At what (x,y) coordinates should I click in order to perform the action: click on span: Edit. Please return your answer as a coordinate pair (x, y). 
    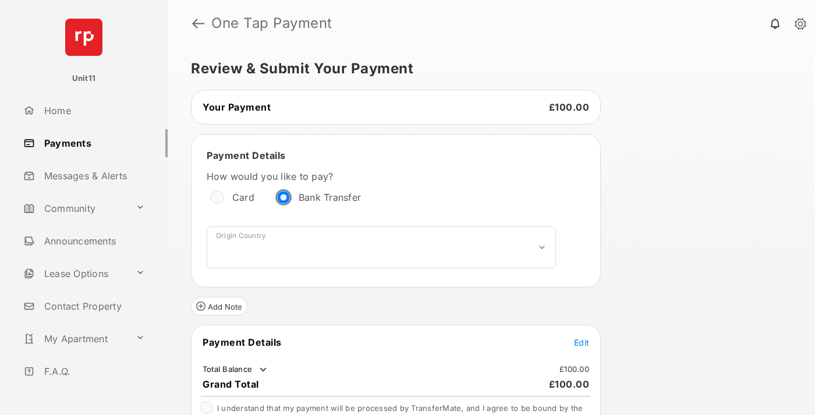
    Looking at the image, I should click on (582, 342).